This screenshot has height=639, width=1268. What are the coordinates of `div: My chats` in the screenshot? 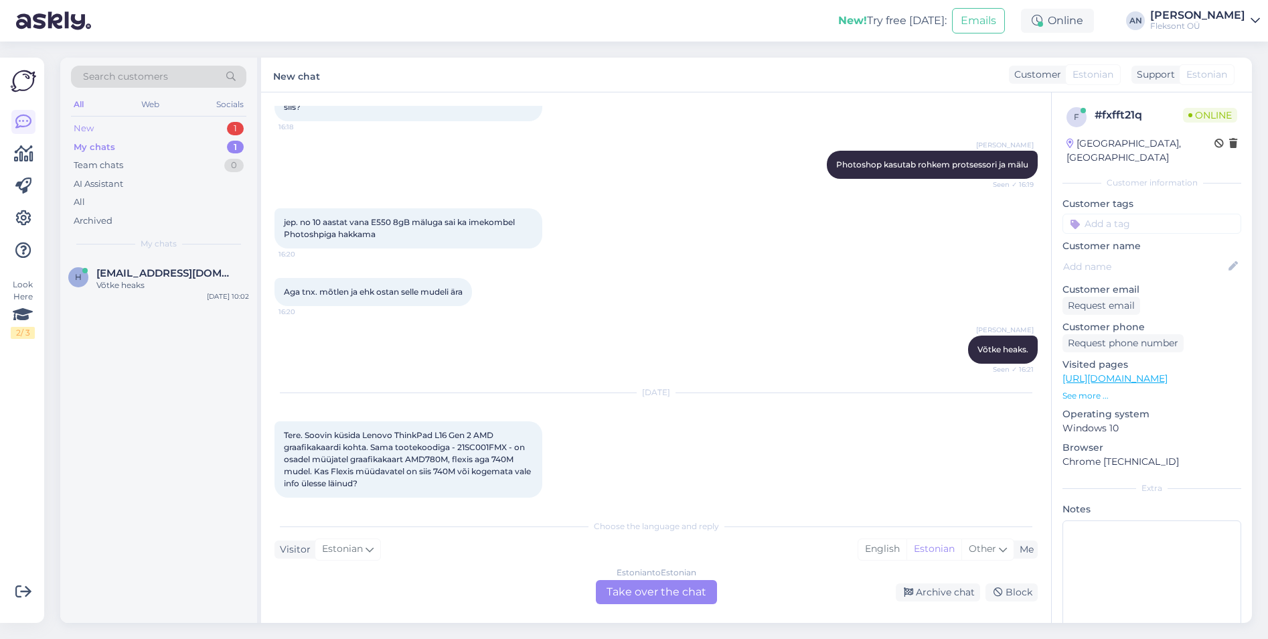 It's located at (94, 147).